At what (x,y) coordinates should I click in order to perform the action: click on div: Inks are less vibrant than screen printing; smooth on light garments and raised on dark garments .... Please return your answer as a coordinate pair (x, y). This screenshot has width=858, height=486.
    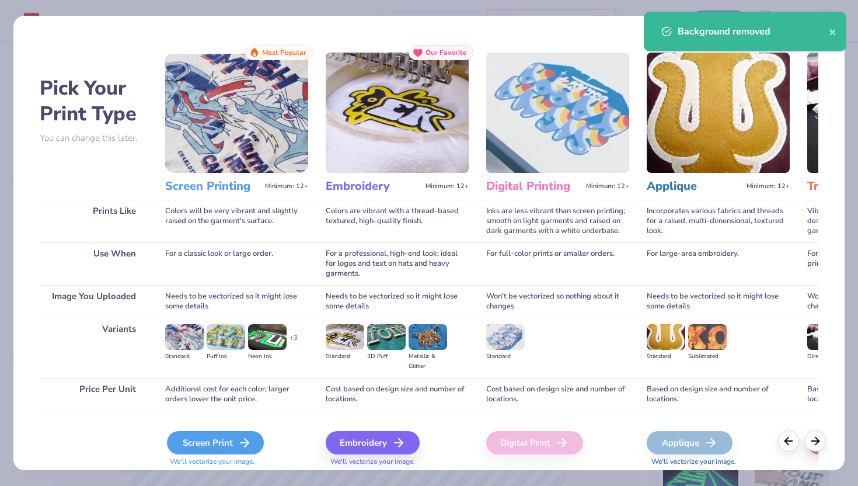
    Looking at the image, I should click on (558, 221).